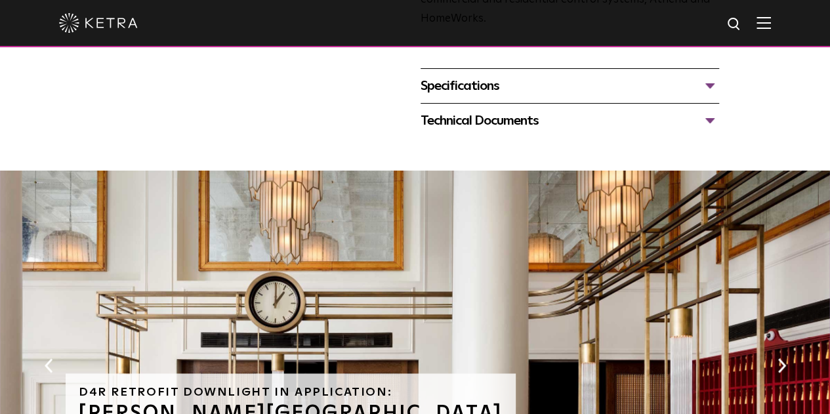  I want to click on button: Previous, so click(49, 365).